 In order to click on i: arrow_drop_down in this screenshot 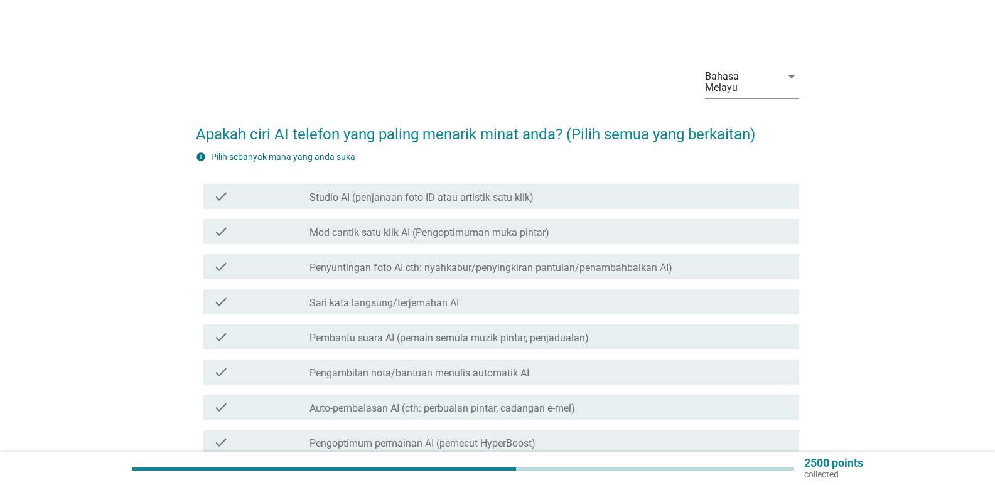, I will do `click(791, 77)`.